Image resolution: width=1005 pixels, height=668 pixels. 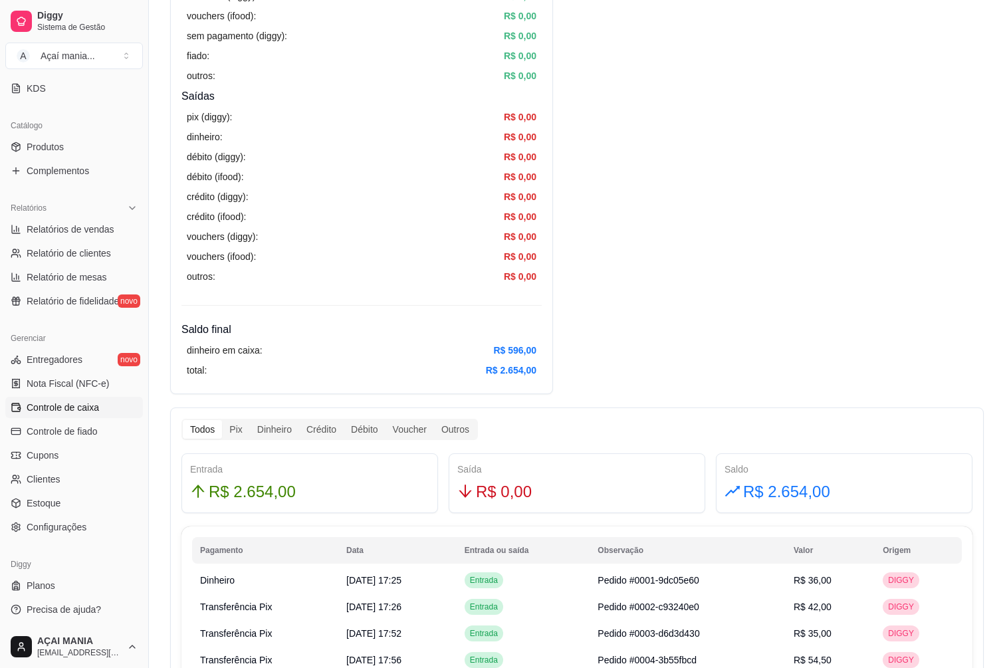 I want to click on span: Pedido #0001-9dc05e60, so click(x=648, y=580).